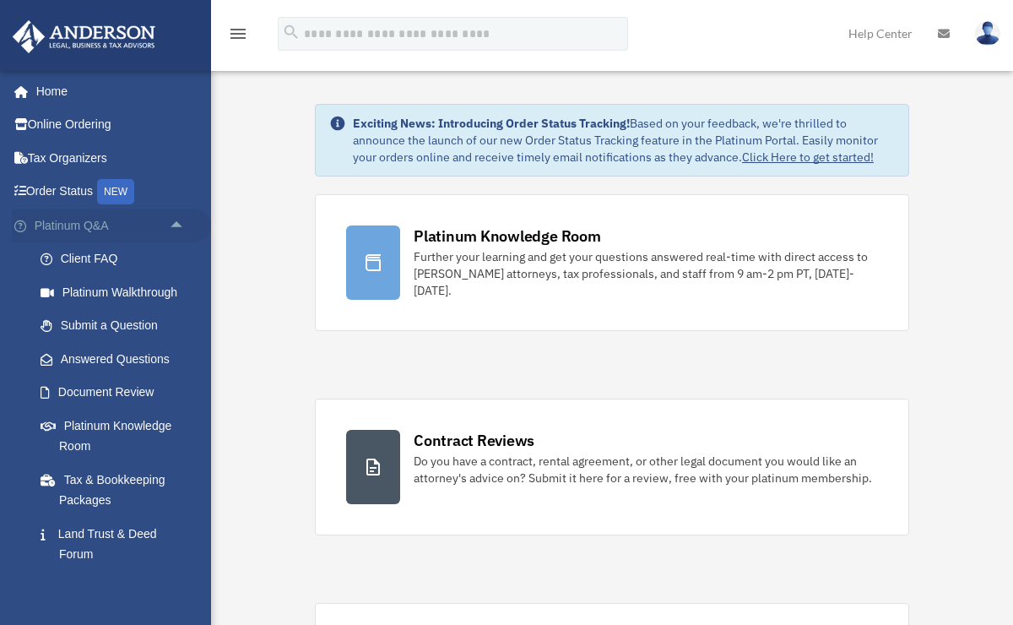 This screenshot has width=1013, height=625. Describe the element at coordinates (117, 393) in the screenshot. I see `a: Document Review` at that location.